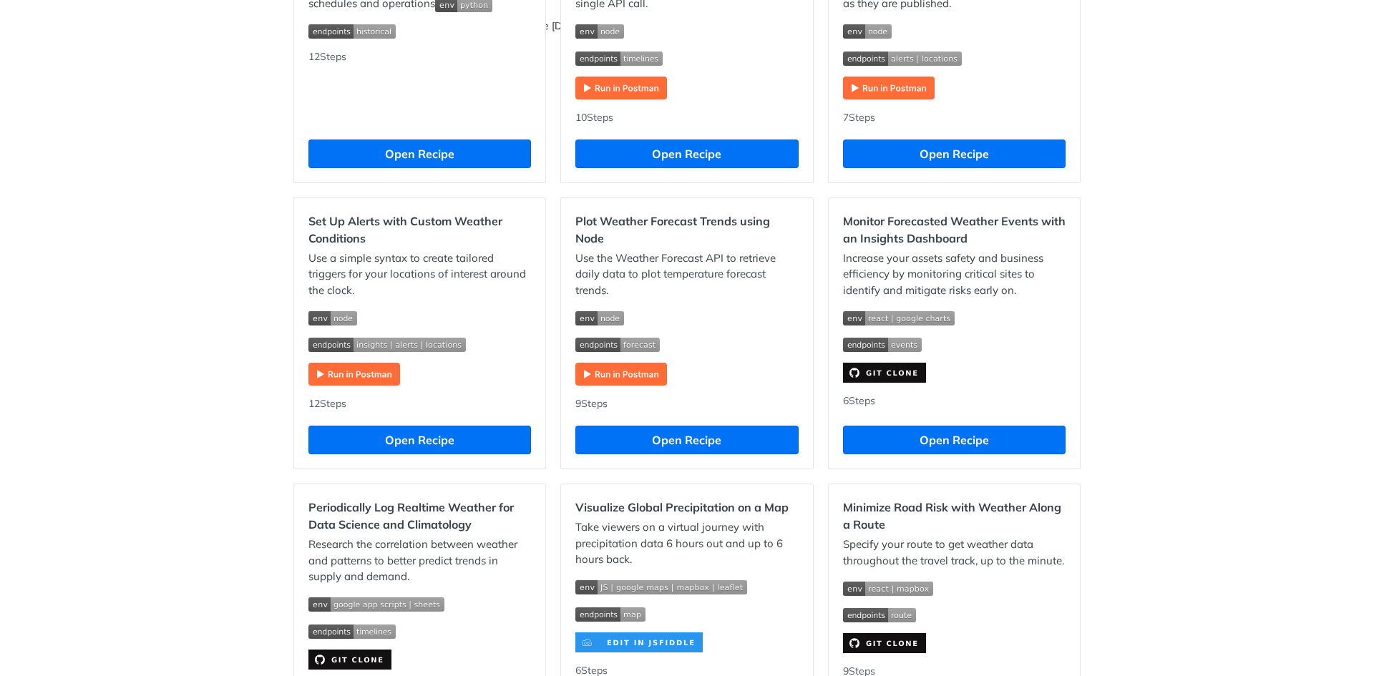 The image size is (1374, 676). I want to click on p: Specify your route to get weather data throughout the travel track, up to the minute., so click(954, 553).